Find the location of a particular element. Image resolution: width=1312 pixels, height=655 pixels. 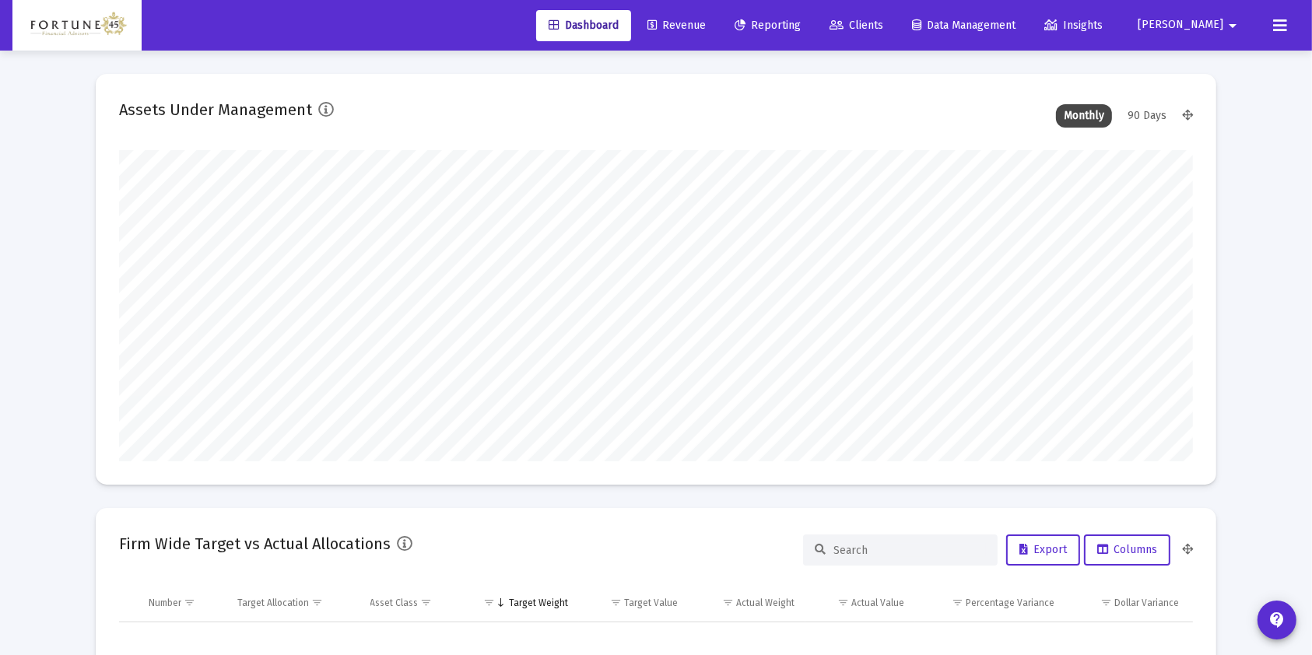

div: Number is located at coordinates (165, 603).